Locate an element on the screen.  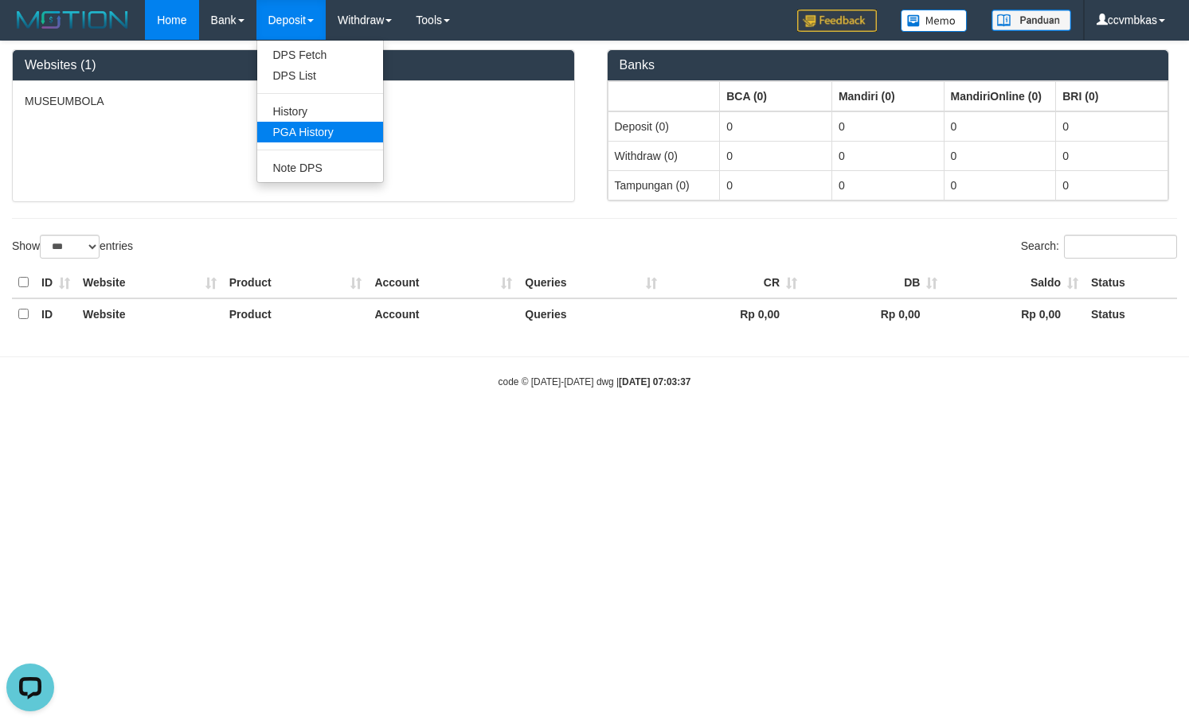
button: Open LiveChat chat widget is located at coordinates (30, 30).